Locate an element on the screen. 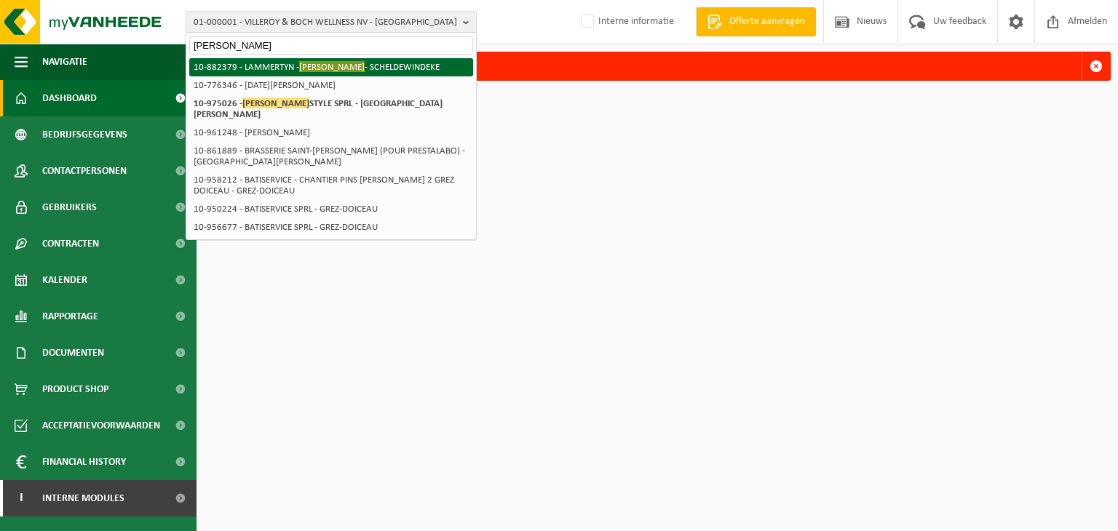 The image size is (1118, 531). span: Dashboard is located at coordinates (69, 98).